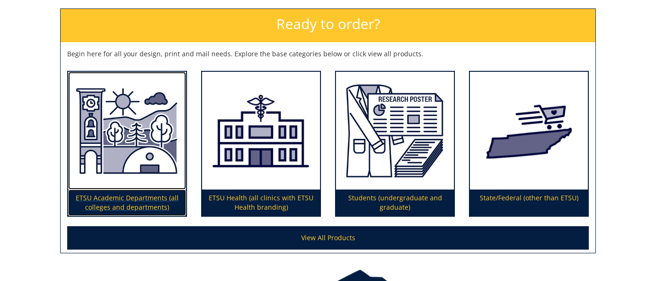 Image resolution: width=656 pixels, height=281 pixels. What do you see at coordinates (529, 203) in the screenshot?
I see `p: State/Federal (other than ETSU)` at bounding box center [529, 203].